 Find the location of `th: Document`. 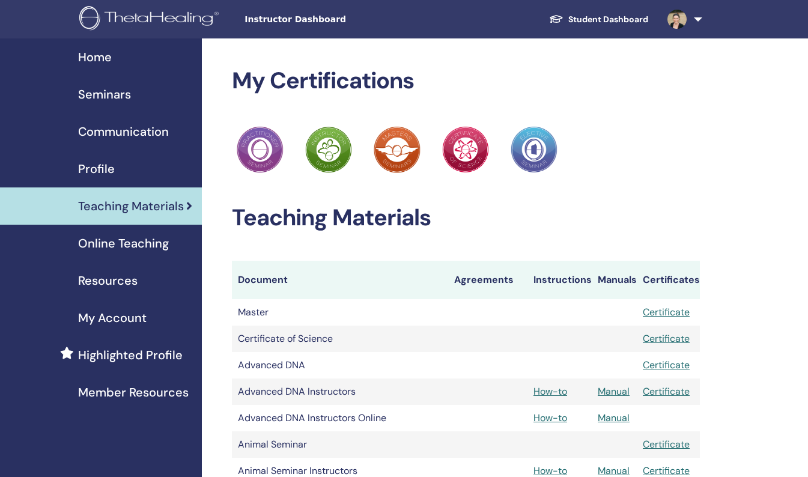

th: Document is located at coordinates (340, 280).